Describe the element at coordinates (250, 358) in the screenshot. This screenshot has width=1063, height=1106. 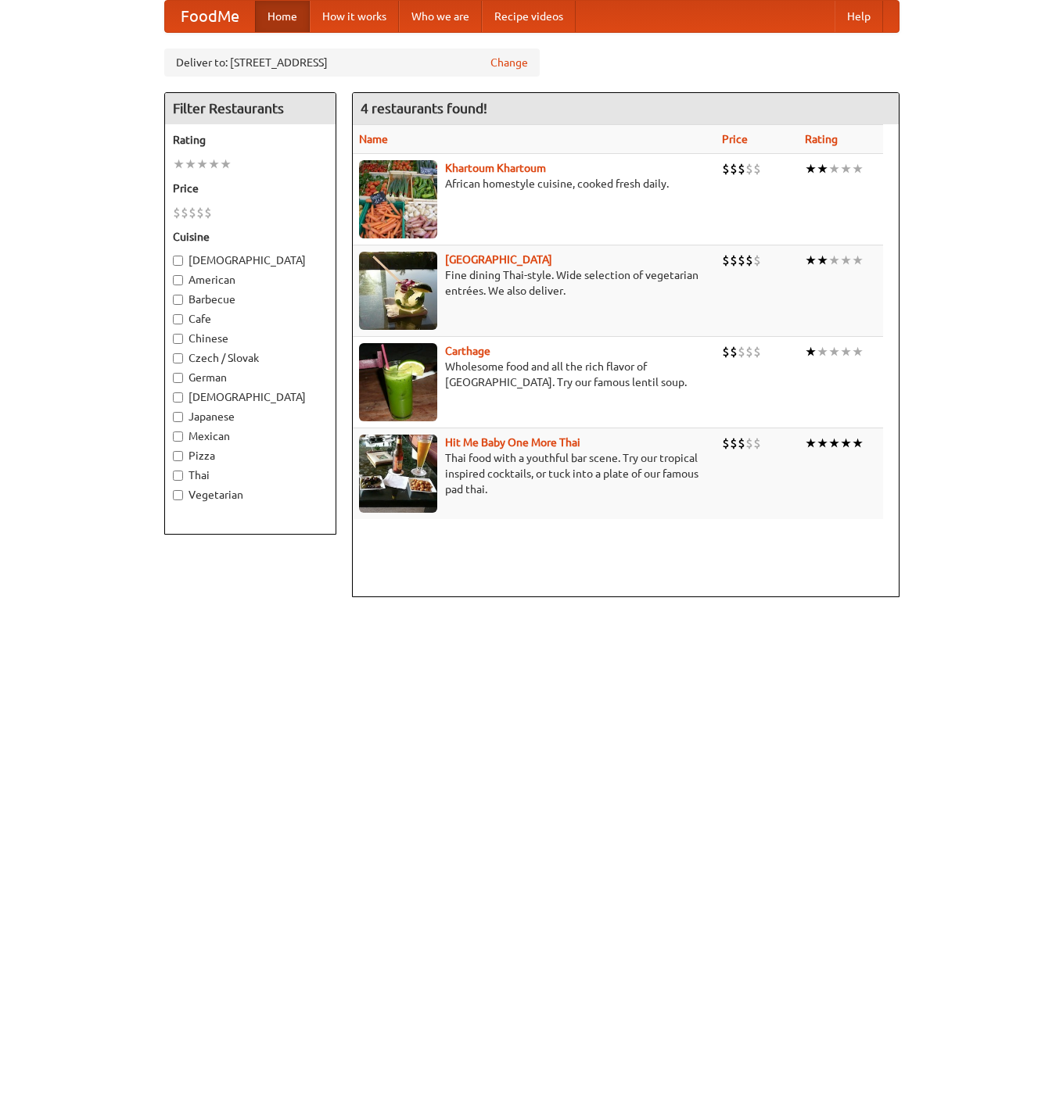
I see `label: Czech / Slovak` at that location.